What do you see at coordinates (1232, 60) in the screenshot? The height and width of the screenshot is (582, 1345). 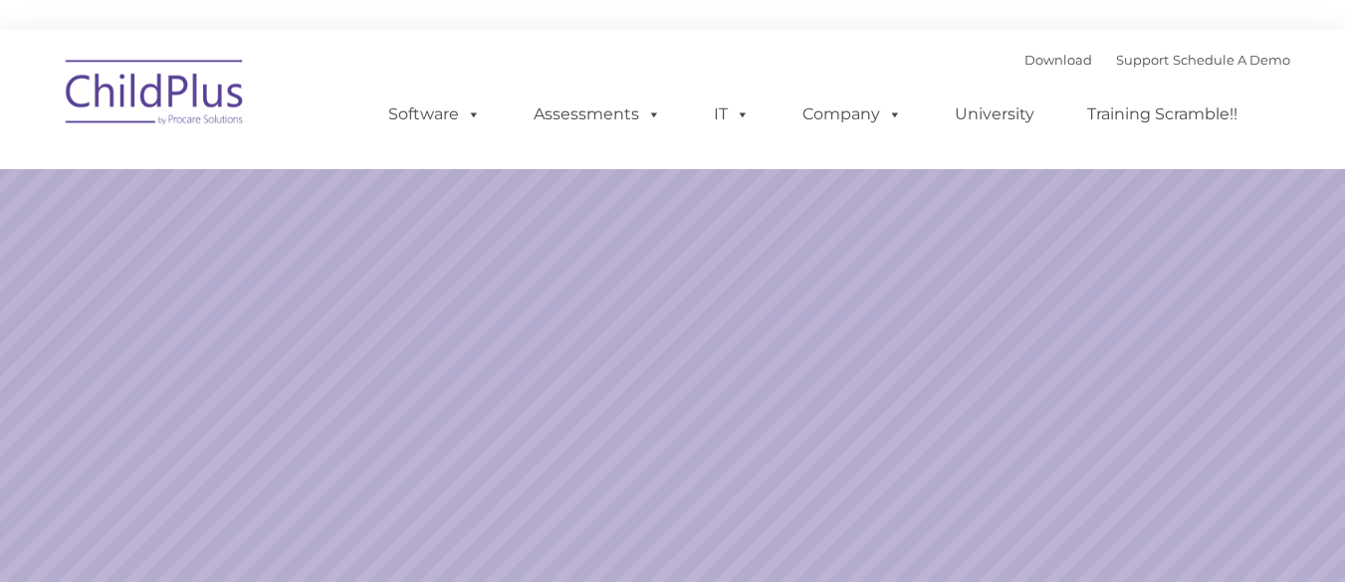 I see `a: Schedule A Demo` at bounding box center [1232, 60].